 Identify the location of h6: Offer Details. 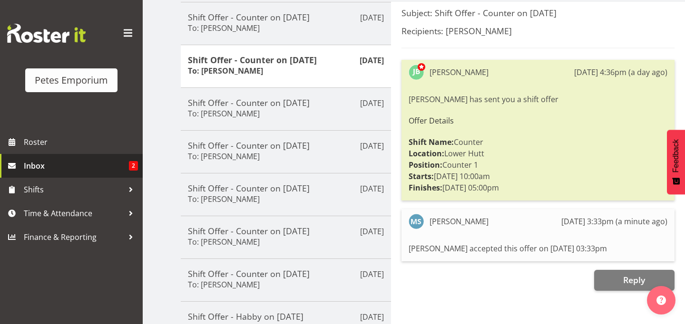
(538, 121).